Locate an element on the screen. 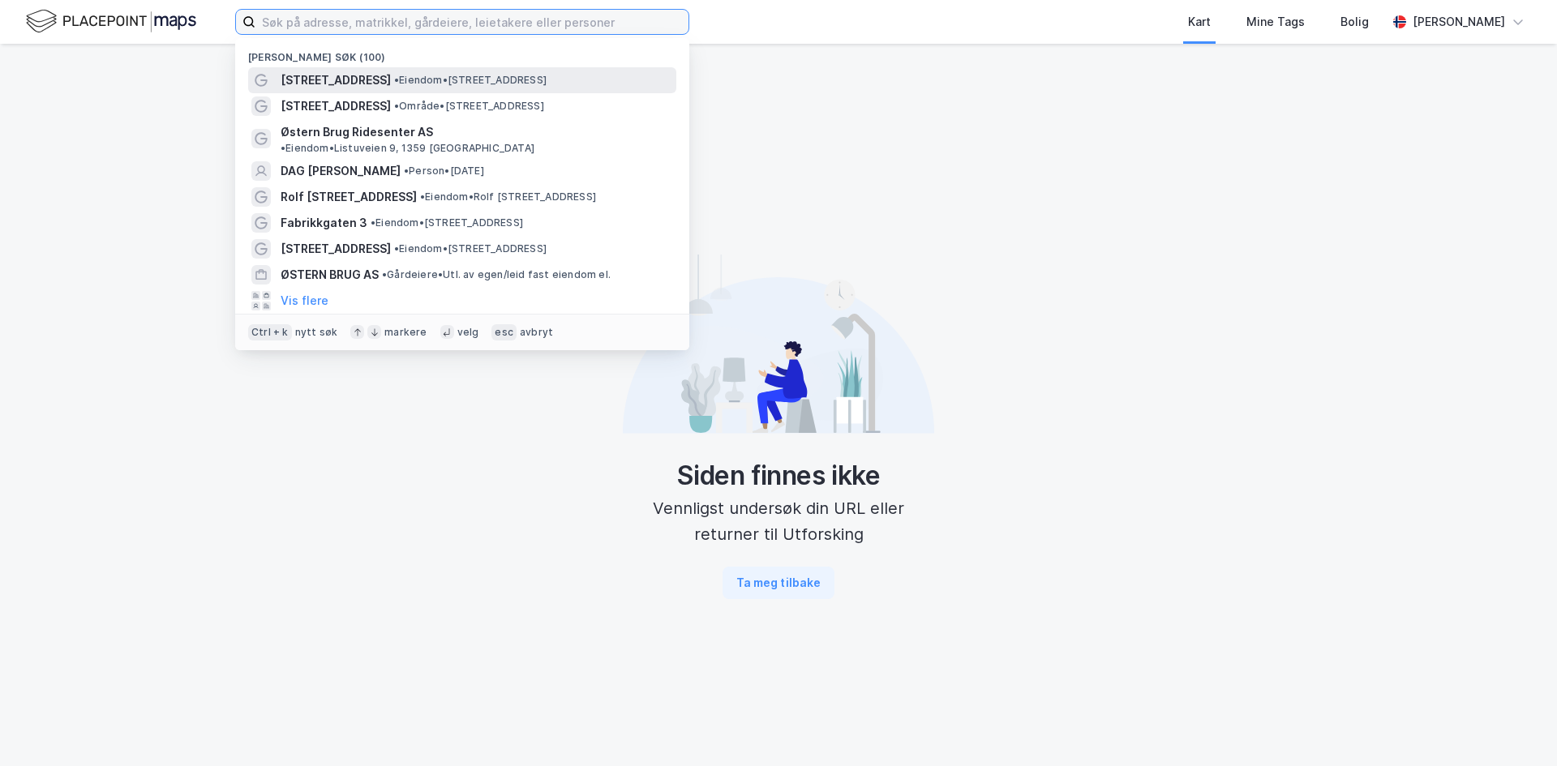  div: Bolig is located at coordinates (1354, 22).